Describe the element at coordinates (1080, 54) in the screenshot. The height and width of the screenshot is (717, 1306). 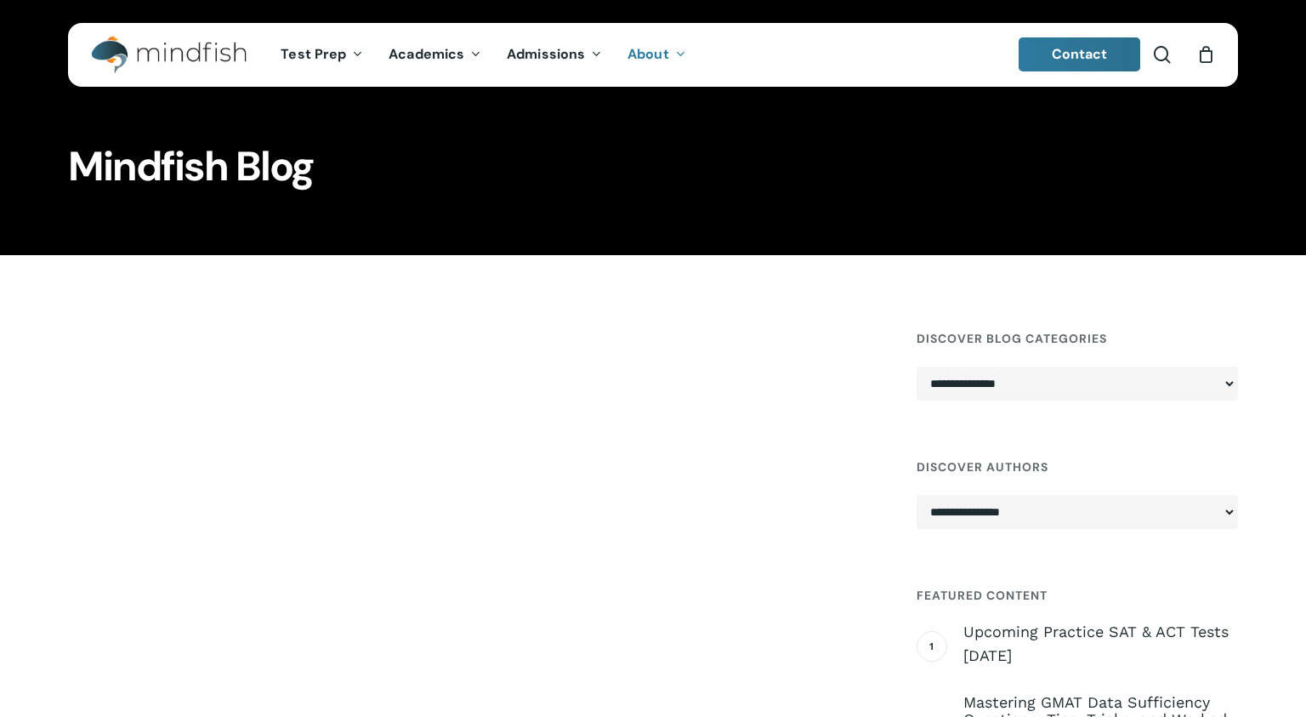
I see `a: Contact` at that location.